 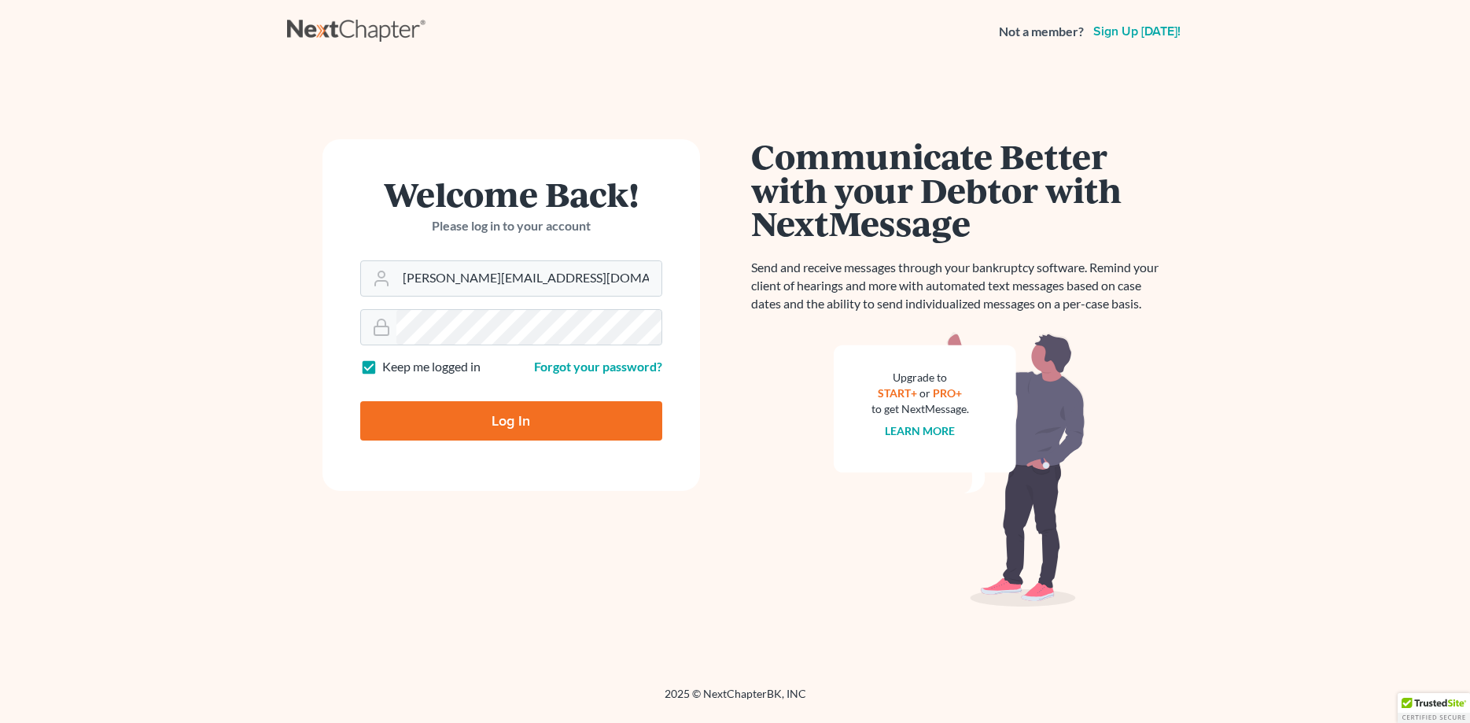 What do you see at coordinates (959, 189) in the screenshot?
I see `h1: Communicate Better with your Debtor with NextMessage` at bounding box center [959, 189].